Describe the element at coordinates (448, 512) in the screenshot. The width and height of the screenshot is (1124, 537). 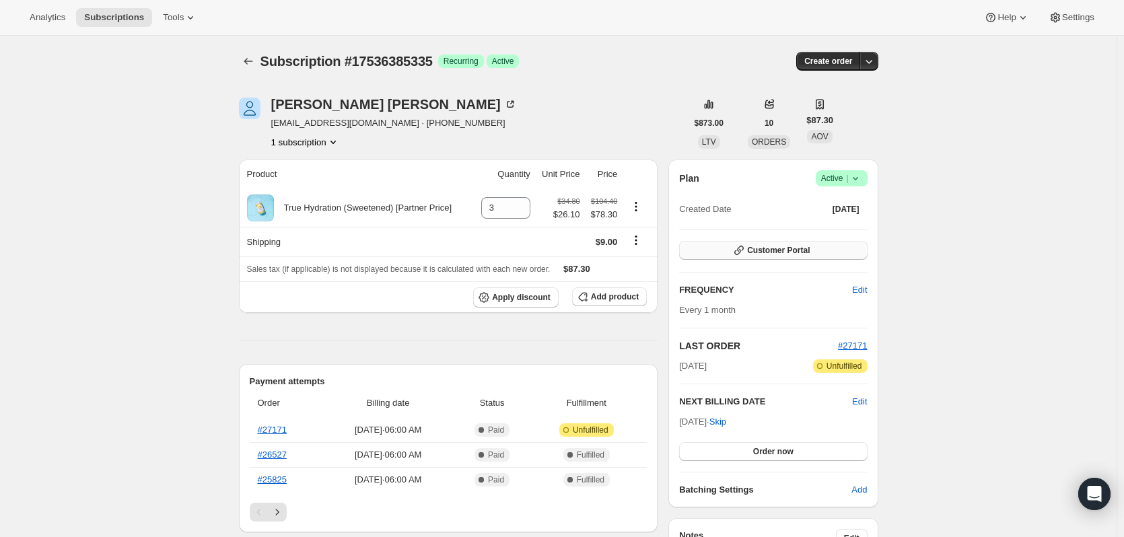
I see `nav: Pagination` at that location.